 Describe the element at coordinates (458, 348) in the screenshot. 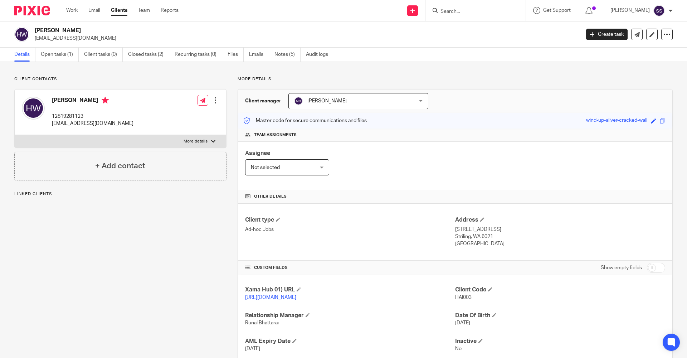

I see `span: No` at that location.